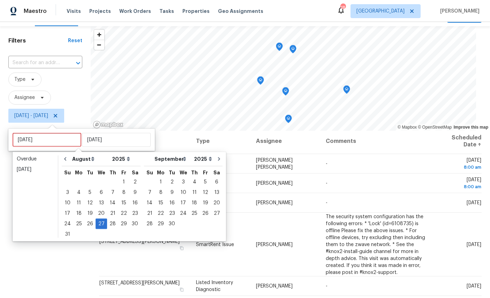 This screenshot has height=298, width=490. What do you see at coordinates (124, 182) in the screenshot?
I see `div: Fri Aug 01 2025` at bounding box center [124, 182].